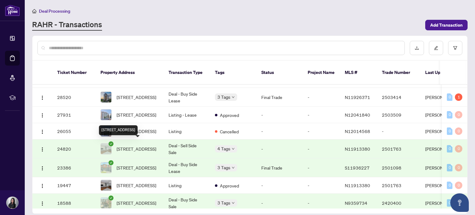 The image size is (475, 215). What do you see at coordinates (399, 168) in the screenshot?
I see `td: 2501098` at bounding box center [399, 168].